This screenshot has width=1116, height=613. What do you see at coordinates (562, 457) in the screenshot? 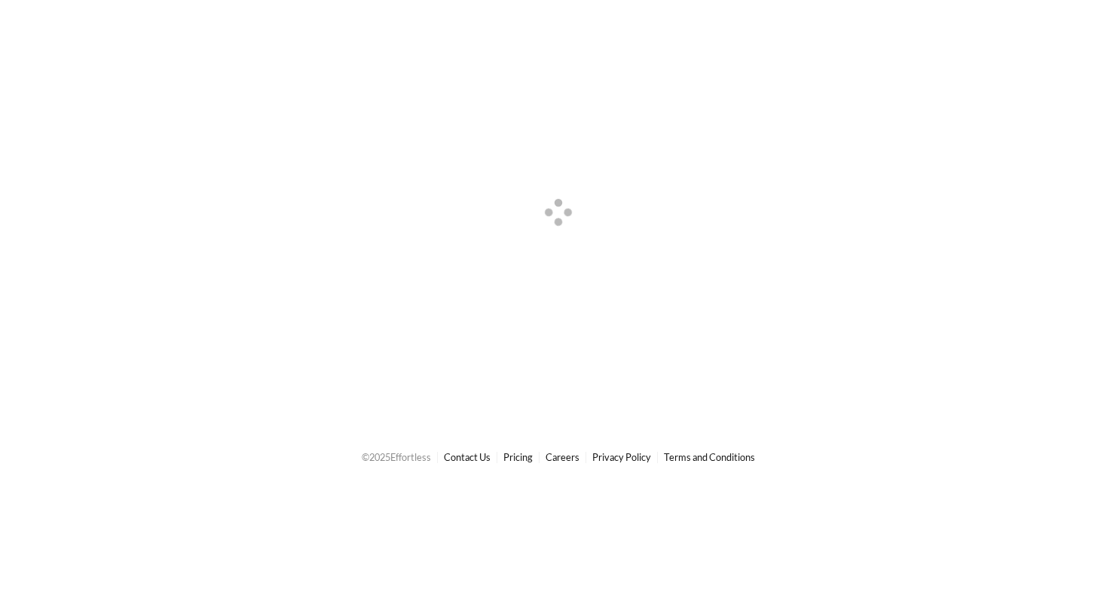
I see `a: Careers` at bounding box center [562, 457].